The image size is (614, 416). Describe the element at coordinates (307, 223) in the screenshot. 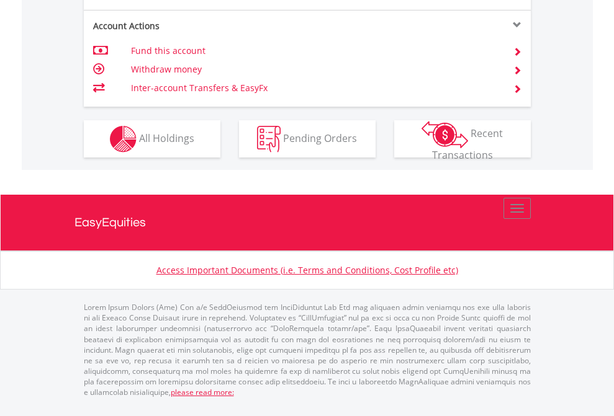

I see `a: EasyEquities` at that location.